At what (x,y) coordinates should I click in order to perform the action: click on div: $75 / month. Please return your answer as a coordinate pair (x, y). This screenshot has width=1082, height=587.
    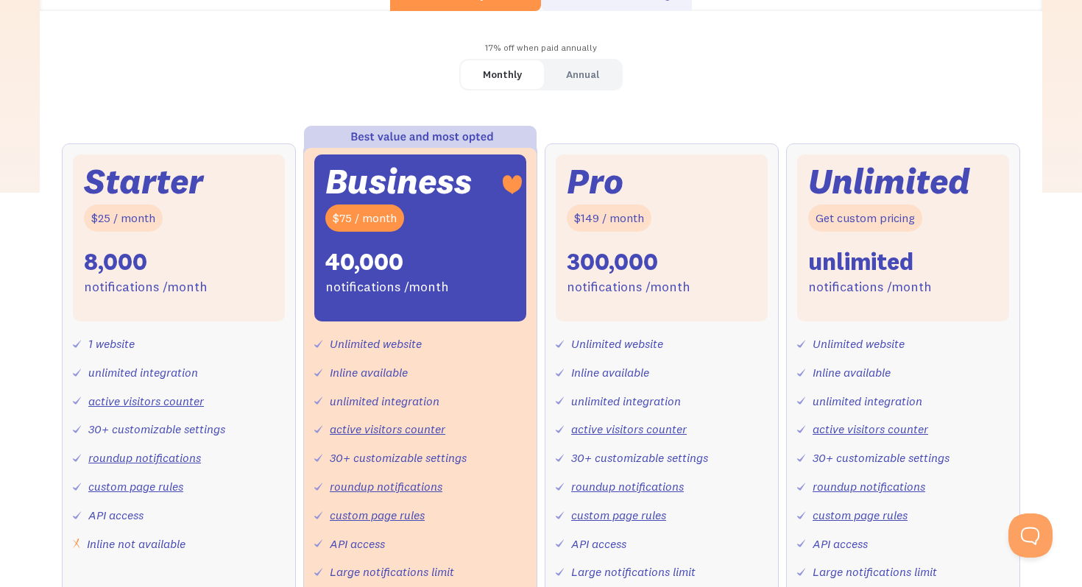
    Looking at the image, I should click on (364, 218).